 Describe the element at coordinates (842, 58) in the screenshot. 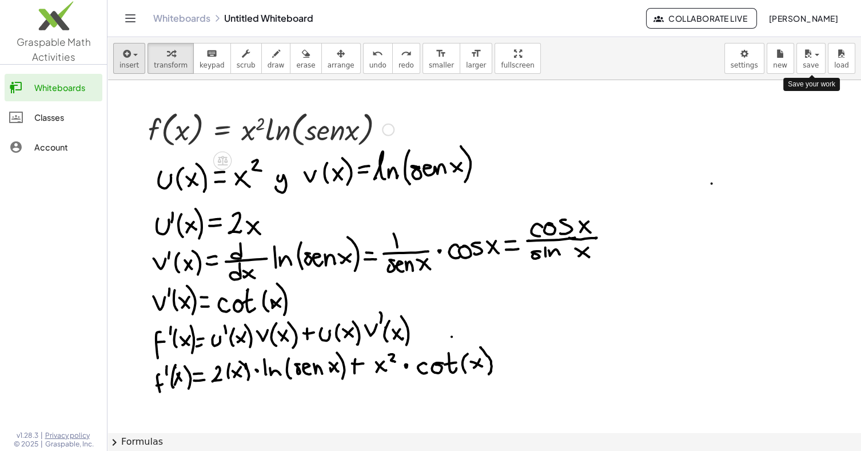

I see `button: load` at that location.